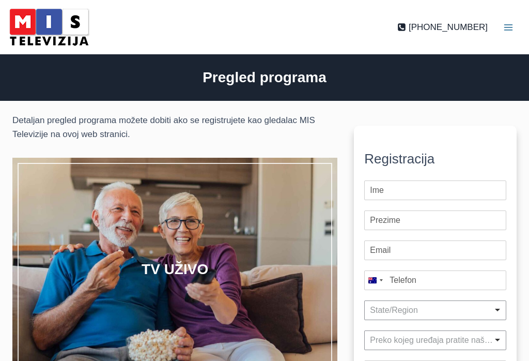 Image resolution: width=529 pixels, height=361 pixels. Describe the element at coordinates (432, 340) in the screenshot. I see `div: Preko kojeg uređaja pratite naš kanal?` at that location.